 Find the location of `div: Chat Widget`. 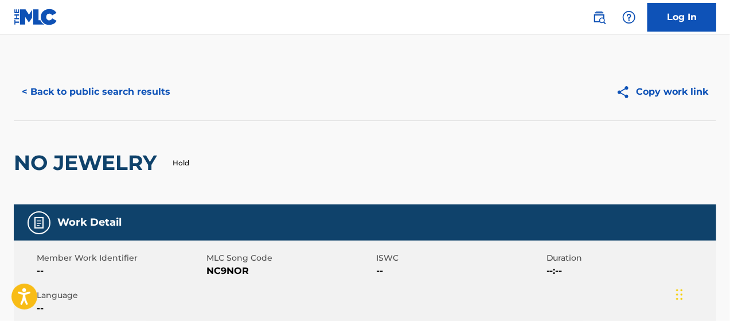

div: Chat Widget is located at coordinates (702, 293).